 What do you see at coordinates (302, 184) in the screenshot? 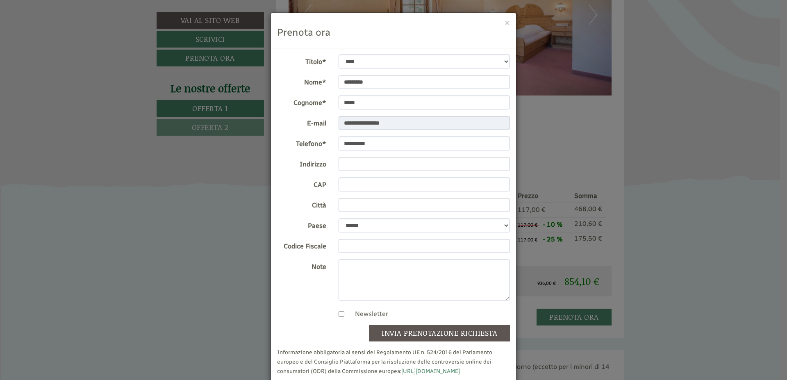
I see `label: CAP` at bounding box center [302, 184].